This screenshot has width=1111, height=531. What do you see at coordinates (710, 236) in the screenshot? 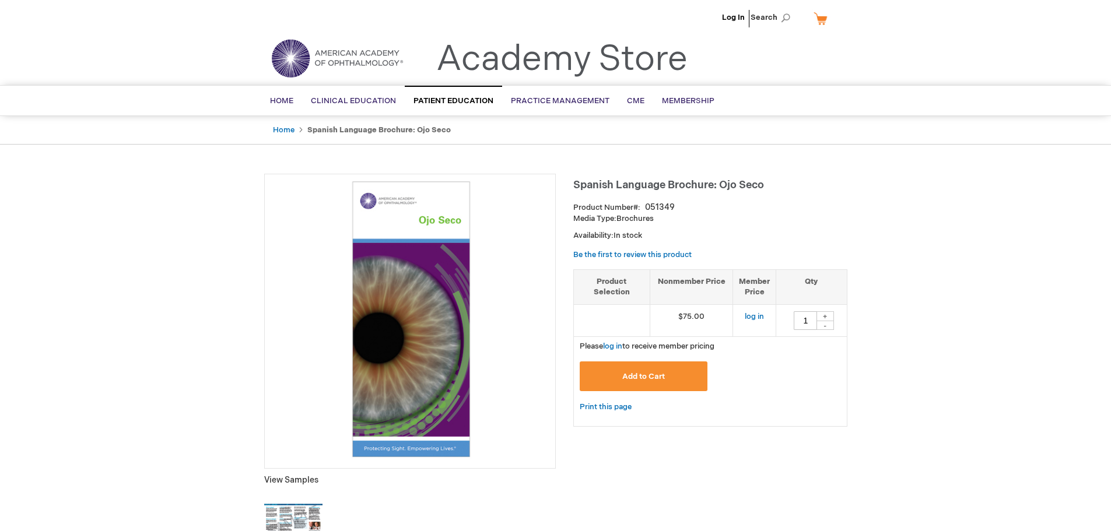
I see `p: Availability:` at bounding box center [710, 236].